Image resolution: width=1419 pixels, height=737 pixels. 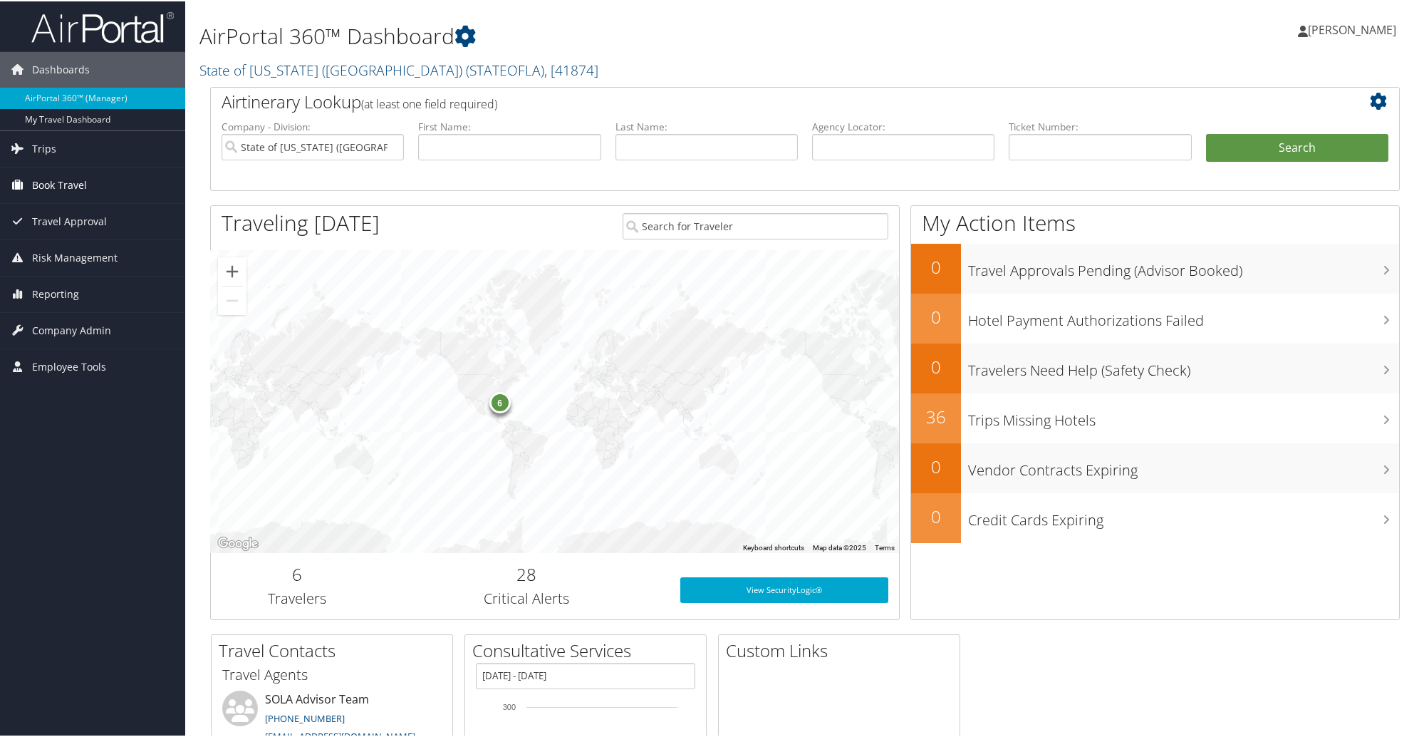 I want to click on h3: Travel Agents, so click(x=332, y=673).